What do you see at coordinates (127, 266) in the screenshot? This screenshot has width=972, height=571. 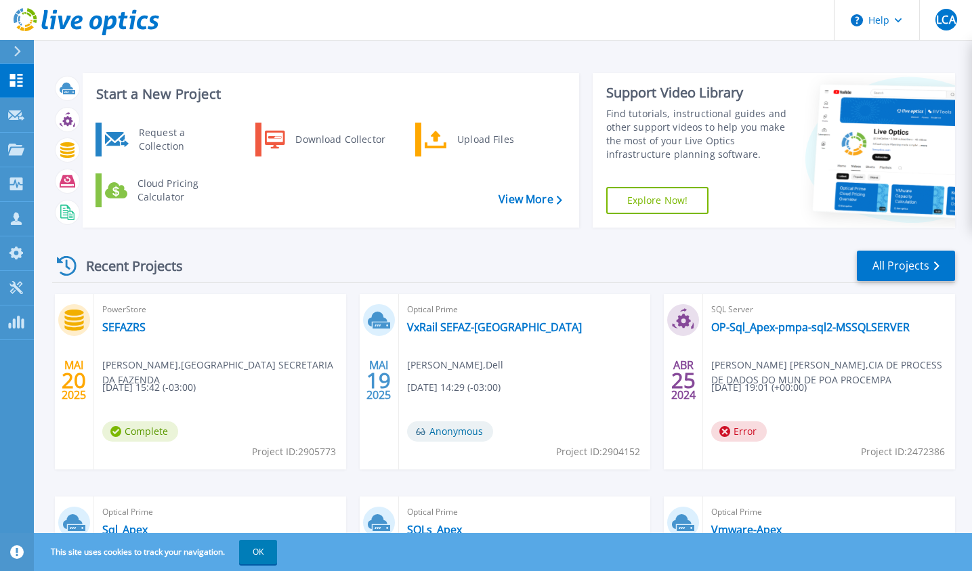 I see `div: Recent Projects` at bounding box center [127, 266].